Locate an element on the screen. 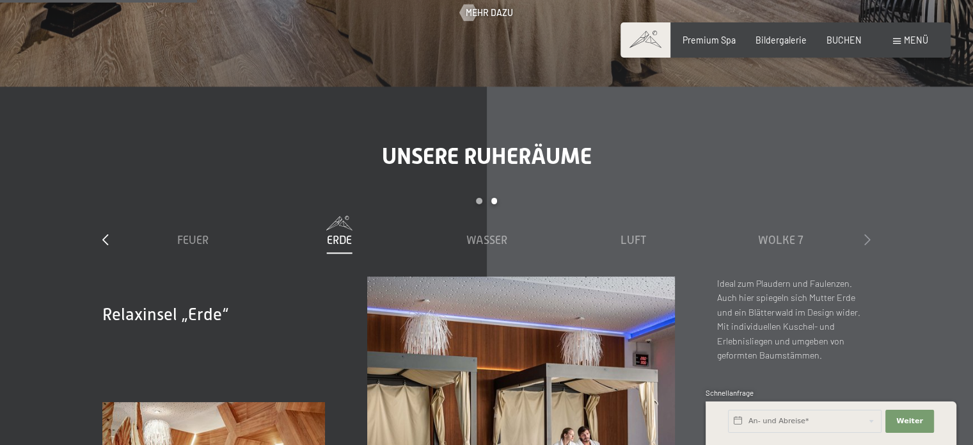  a: Premium Spa is located at coordinates (709, 40).